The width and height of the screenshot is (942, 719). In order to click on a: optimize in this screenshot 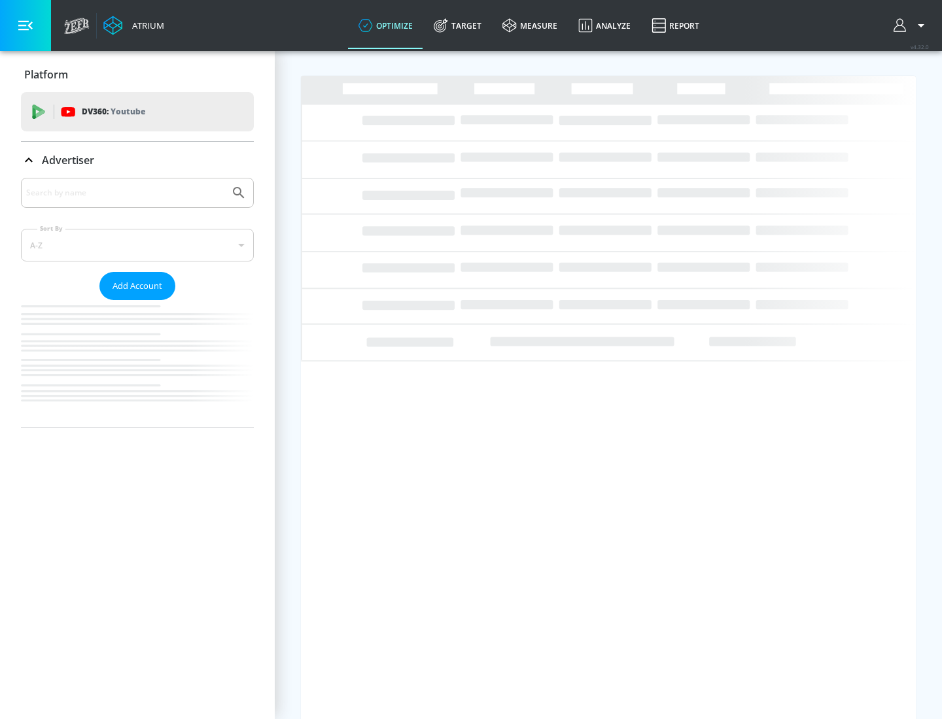, I will do `click(385, 26)`.